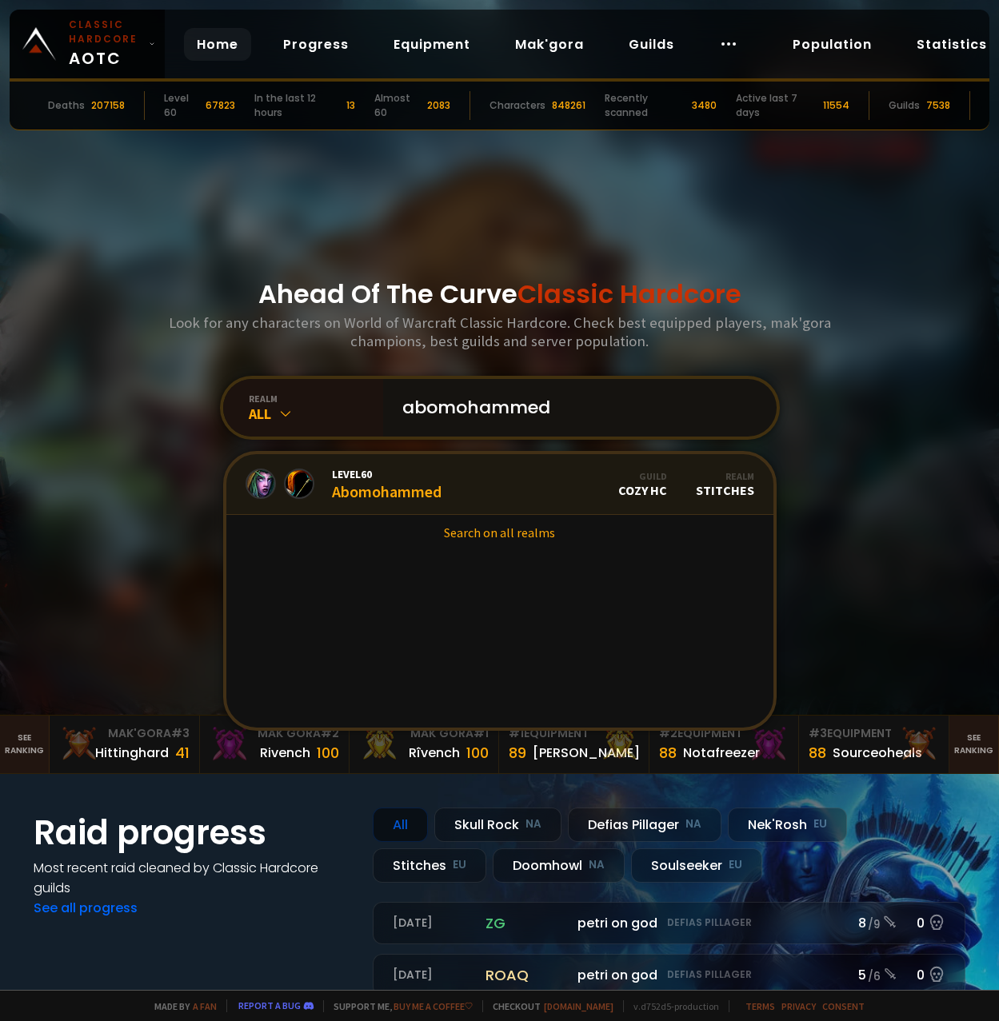  I want to click on div: Rîvench, so click(434, 752).